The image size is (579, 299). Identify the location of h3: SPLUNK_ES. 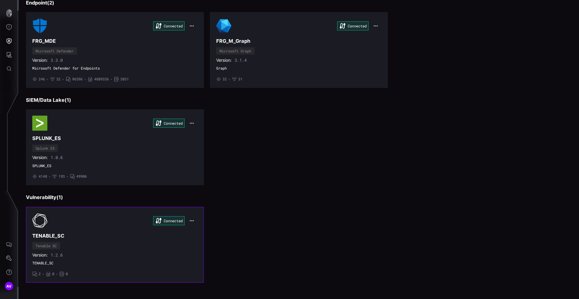
(115, 138).